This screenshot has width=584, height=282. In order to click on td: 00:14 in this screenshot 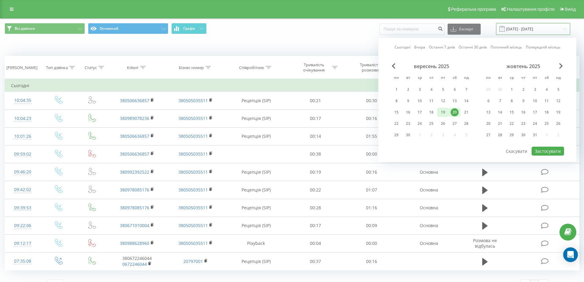, I will do `click(315, 136)`.